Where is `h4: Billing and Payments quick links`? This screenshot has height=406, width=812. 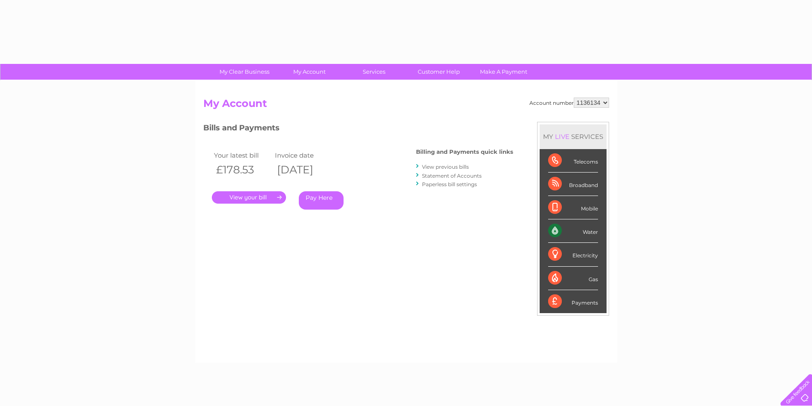 h4: Billing and Payments quick links is located at coordinates (465, 152).